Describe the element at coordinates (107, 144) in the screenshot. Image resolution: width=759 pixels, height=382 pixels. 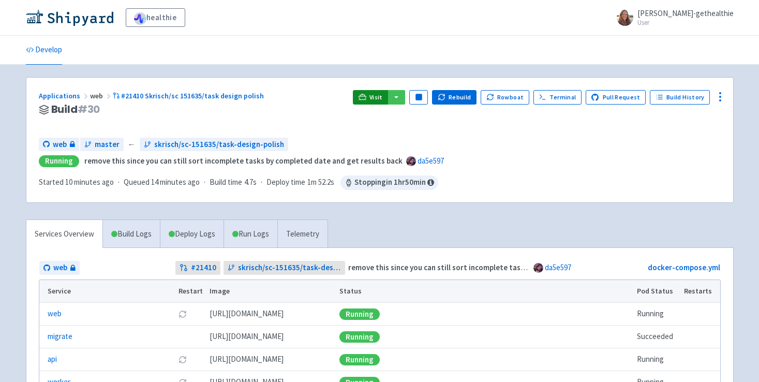
I see `span: master` at that location.